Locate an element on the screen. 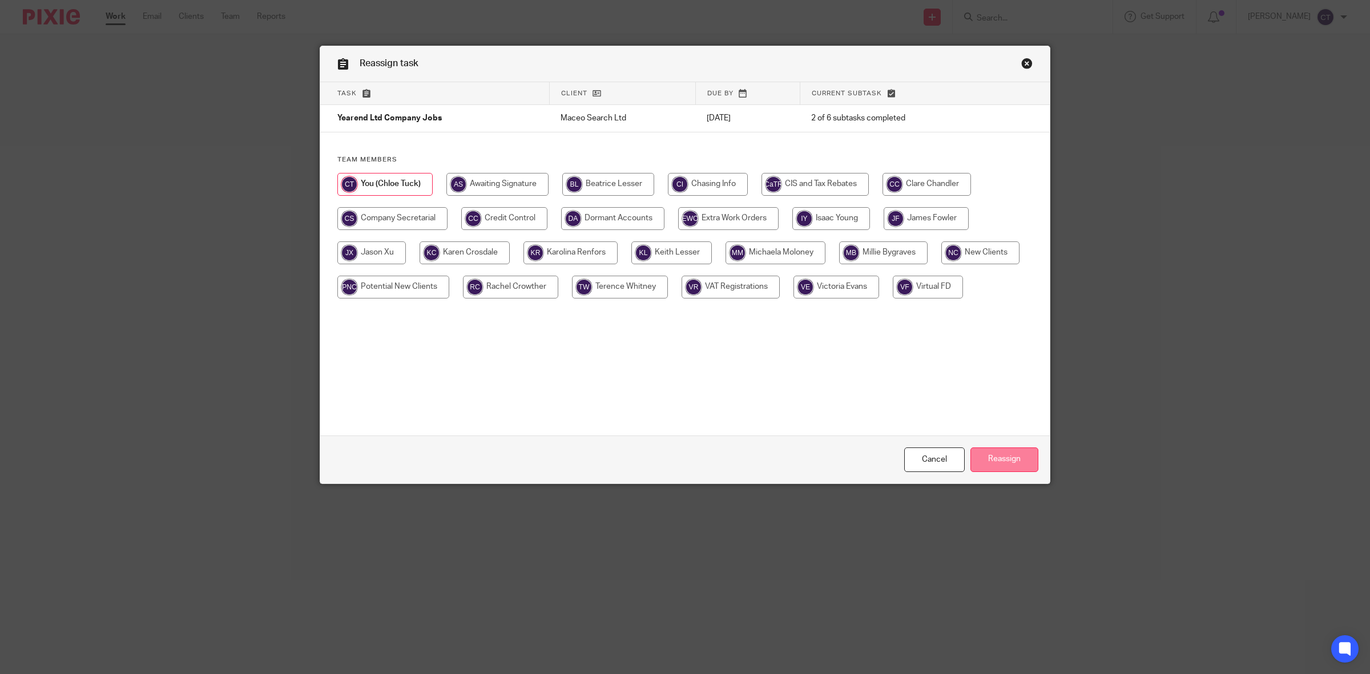  h4: Team members is located at coordinates (685, 160).